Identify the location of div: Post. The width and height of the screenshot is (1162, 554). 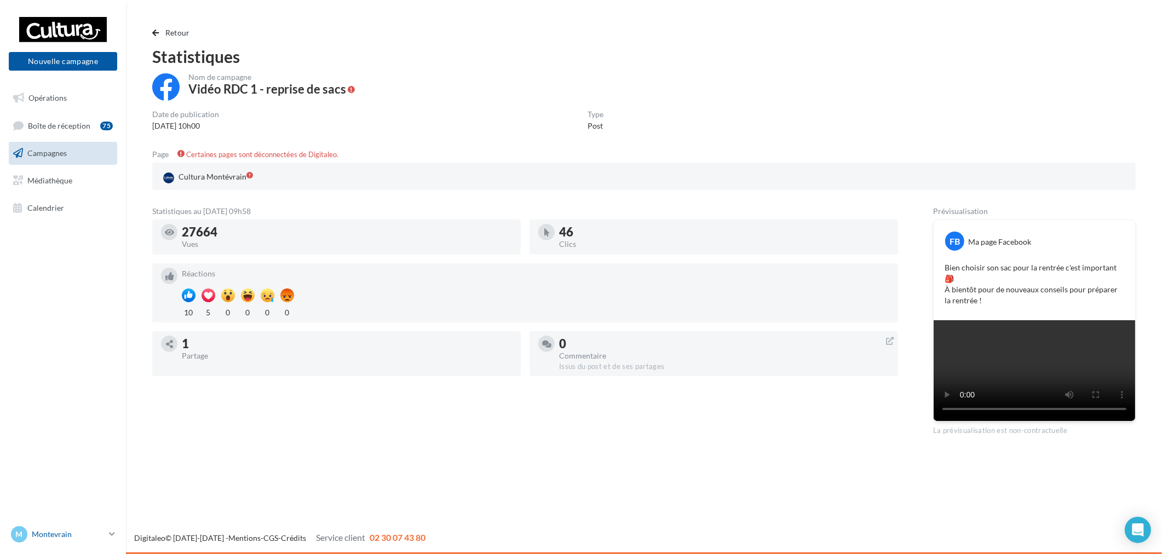
(595, 126).